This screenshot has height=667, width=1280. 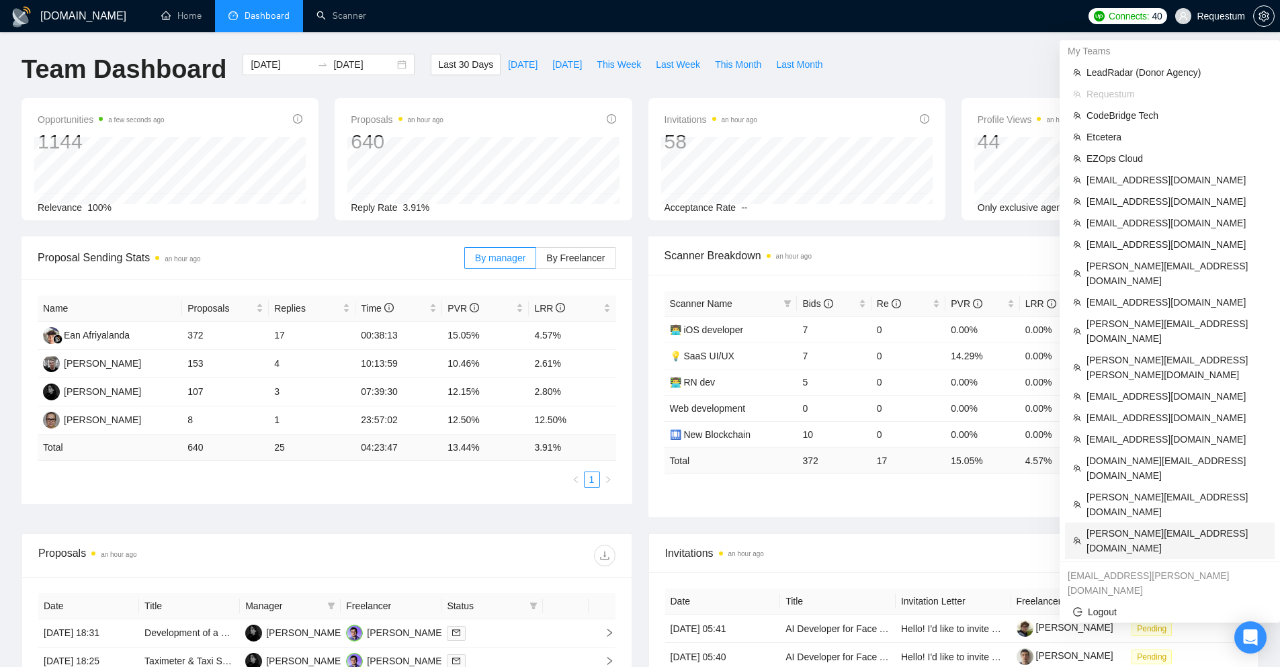 What do you see at coordinates (51, 335) in the screenshot?
I see `img: EA` at bounding box center [51, 335].